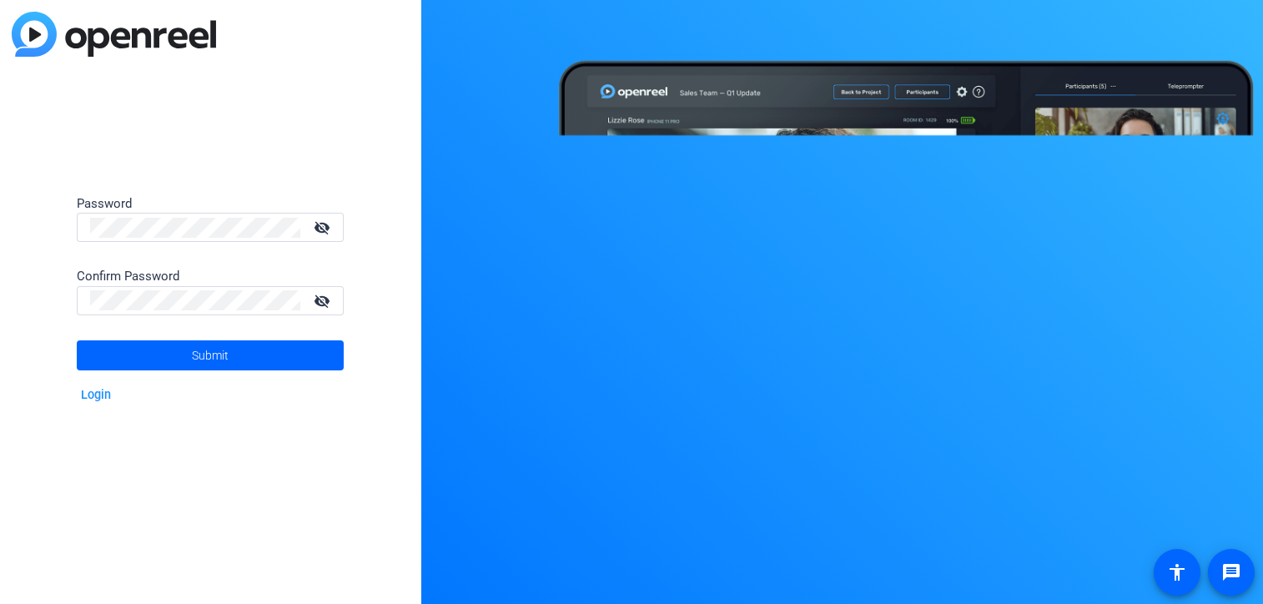 This screenshot has height=604, width=1263. I want to click on span: Confirm Password, so click(128, 276).